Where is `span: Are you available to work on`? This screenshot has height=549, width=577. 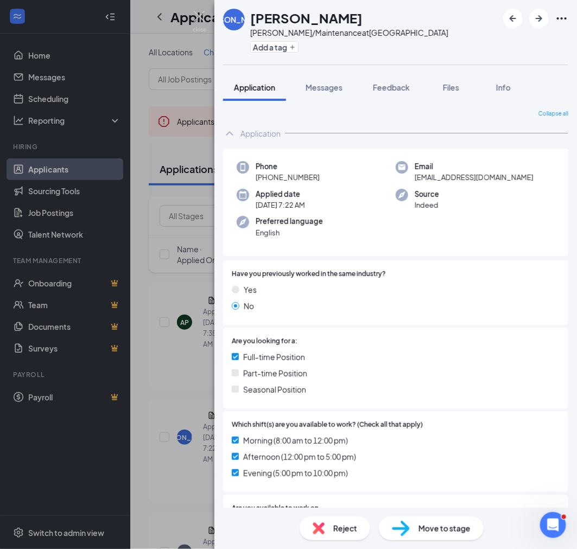
span: Are you available to work on is located at coordinates (275, 508).